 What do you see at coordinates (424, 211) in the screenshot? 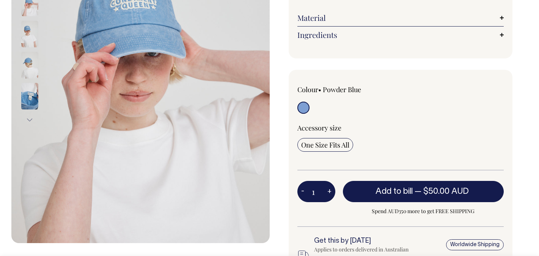
I see `span: Spend AUD350 more to get FREE SHIPPING` at bounding box center [424, 211].